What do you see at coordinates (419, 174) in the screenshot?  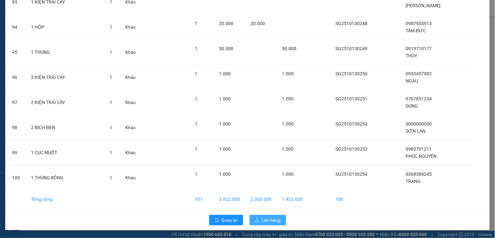 I see `span: 0368384245` at bounding box center [419, 174].